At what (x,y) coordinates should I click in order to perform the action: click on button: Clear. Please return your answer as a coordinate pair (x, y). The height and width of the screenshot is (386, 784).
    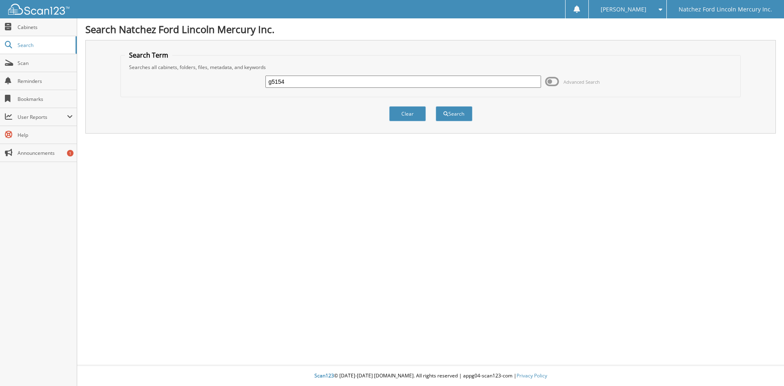
    Looking at the image, I should click on (407, 113).